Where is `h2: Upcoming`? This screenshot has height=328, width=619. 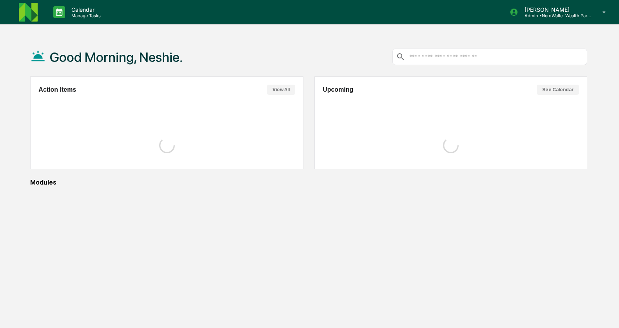
h2: Upcoming is located at coordinates (338, 90).